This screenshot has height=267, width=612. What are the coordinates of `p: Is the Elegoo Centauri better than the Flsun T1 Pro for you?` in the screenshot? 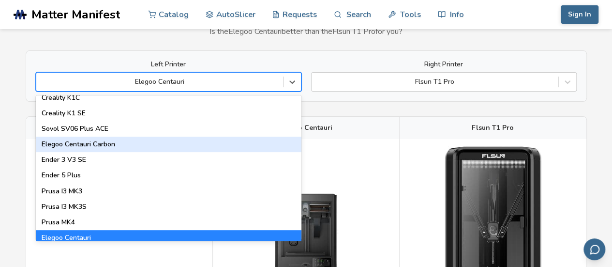 It's located at (306, 31).